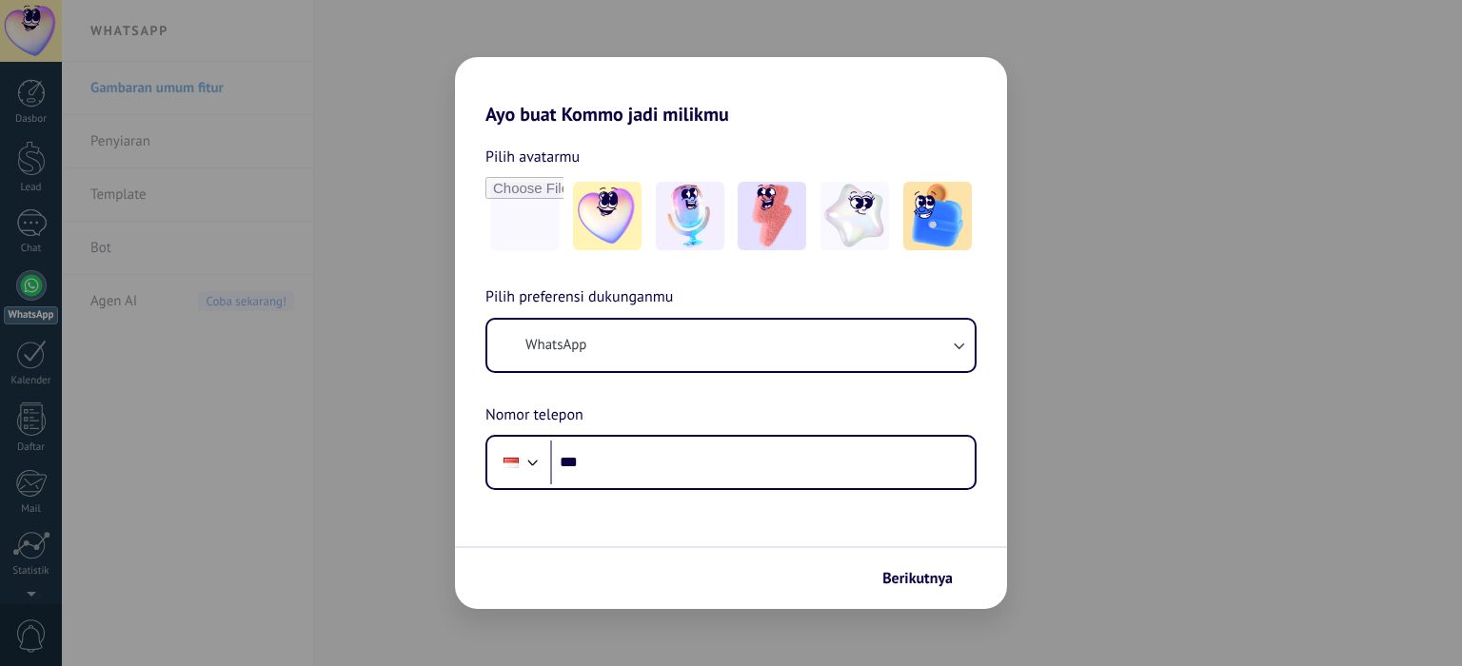  What do you see at coordinates (731, 91) in the screenshot?
I see `h2: Ayo buat Kommo jadi milikmu` at bounding box center [731, 91].